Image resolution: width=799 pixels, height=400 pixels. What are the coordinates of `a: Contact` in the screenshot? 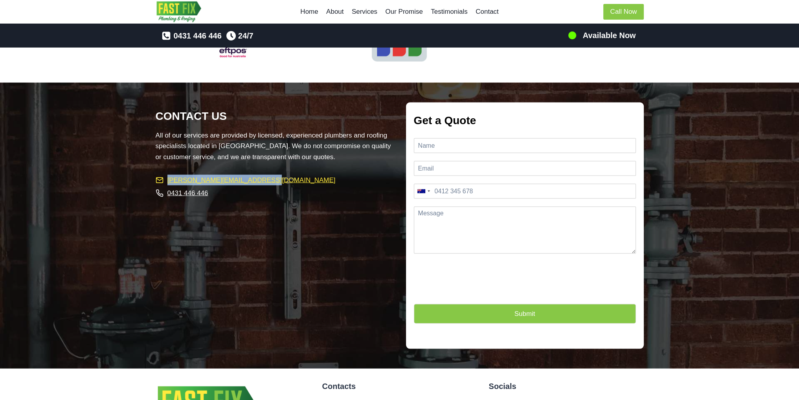 It's located at (487, 12).